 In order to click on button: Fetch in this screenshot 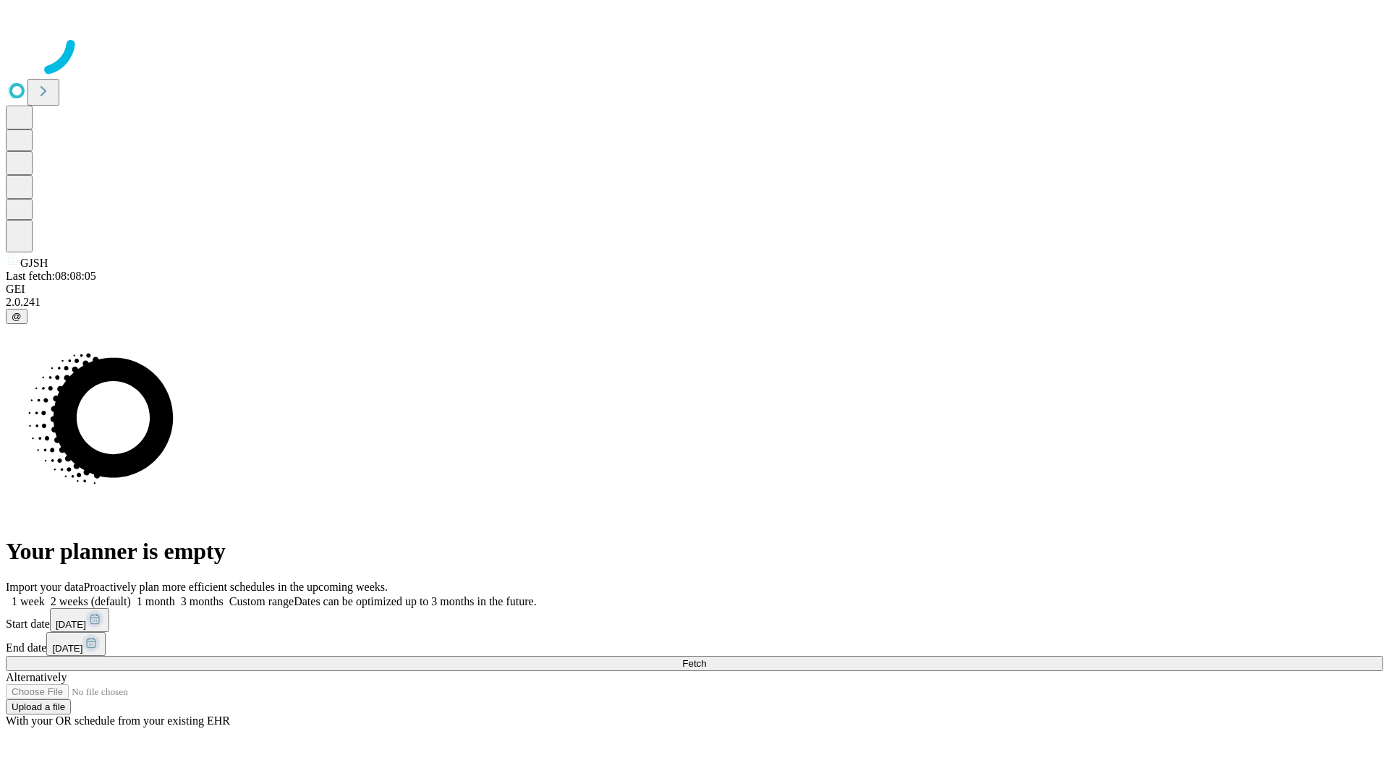, I will do `click(695, 663)`.